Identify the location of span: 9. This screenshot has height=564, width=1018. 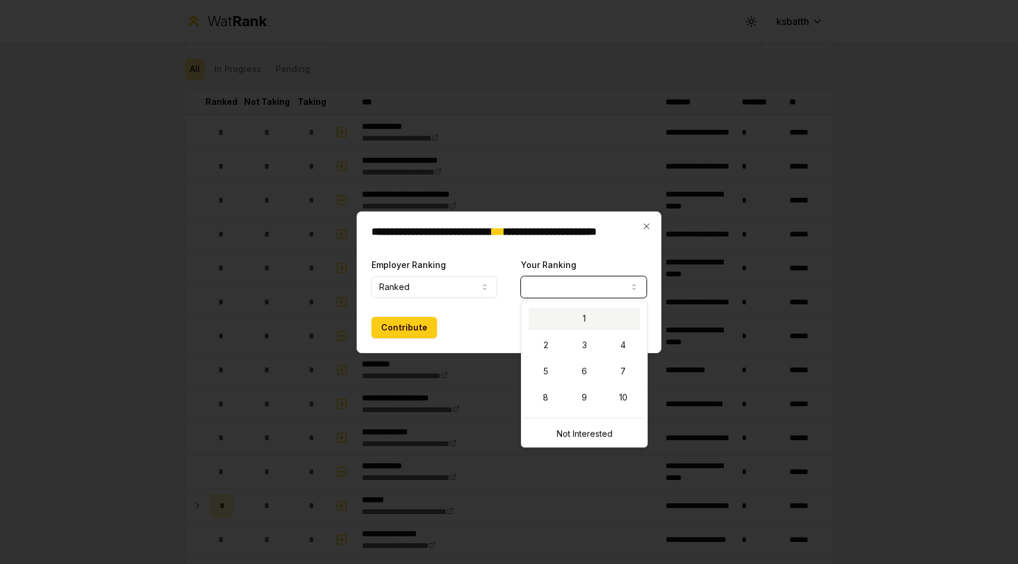
(584, 398).